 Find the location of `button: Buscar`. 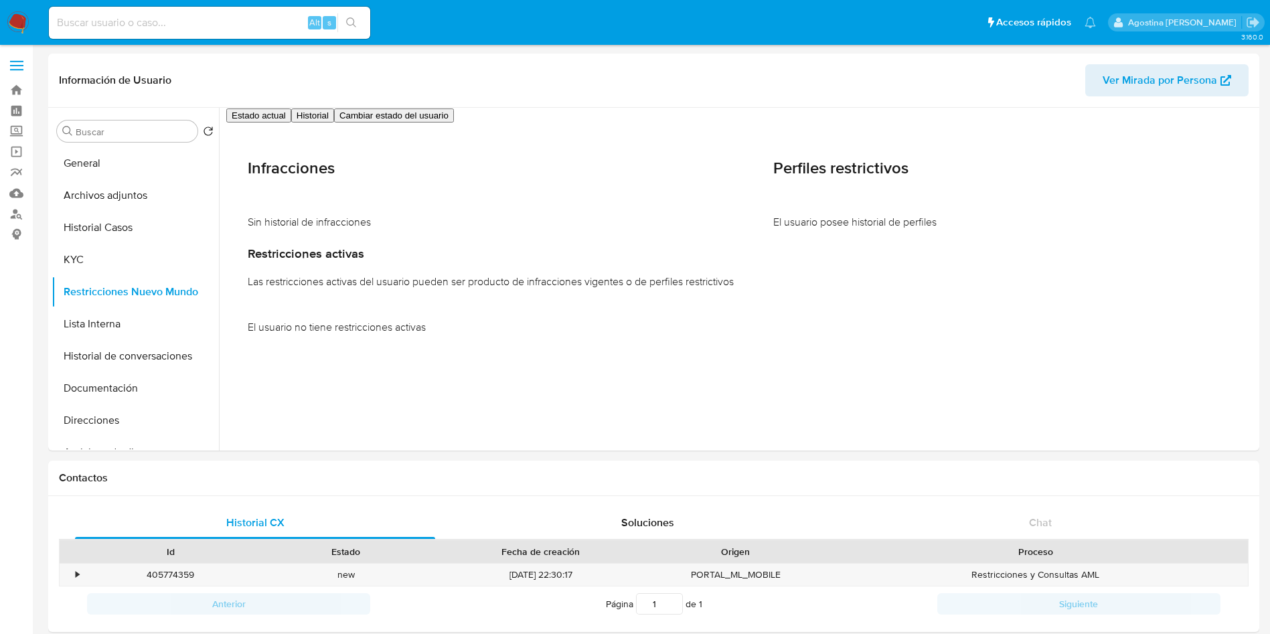

button: Buscar is located at coordinates (68, 131).